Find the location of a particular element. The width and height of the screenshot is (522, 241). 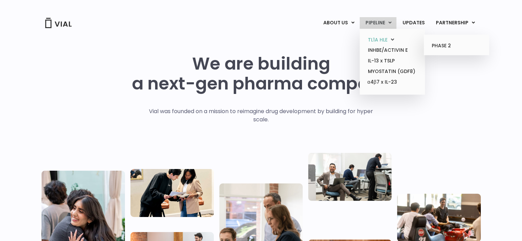

a: PHASE 2 is located at coordinates (456, 46).